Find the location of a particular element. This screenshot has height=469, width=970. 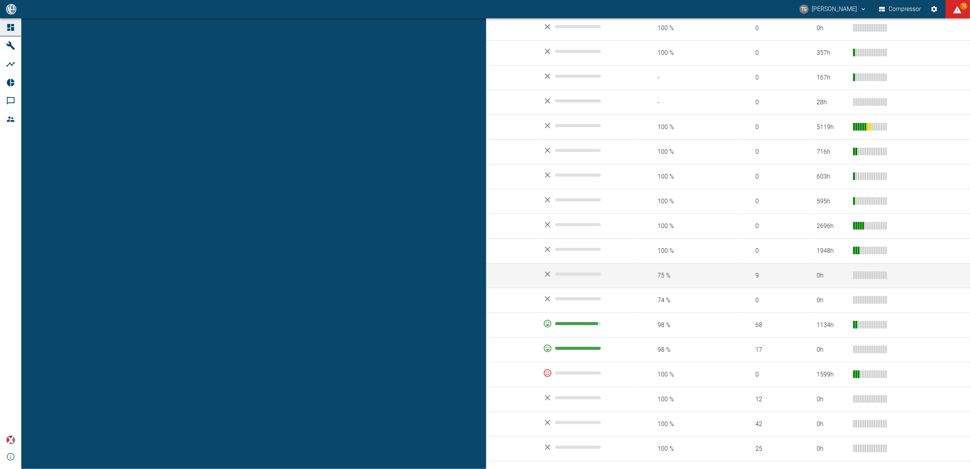

div: 716 h is located at coordinates (832, 152).